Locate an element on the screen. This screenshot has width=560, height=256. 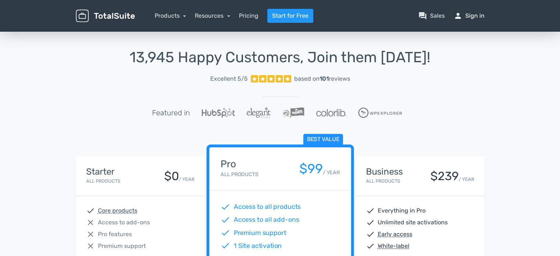
span: 1 Site activation is located at coordinates (257, 245).